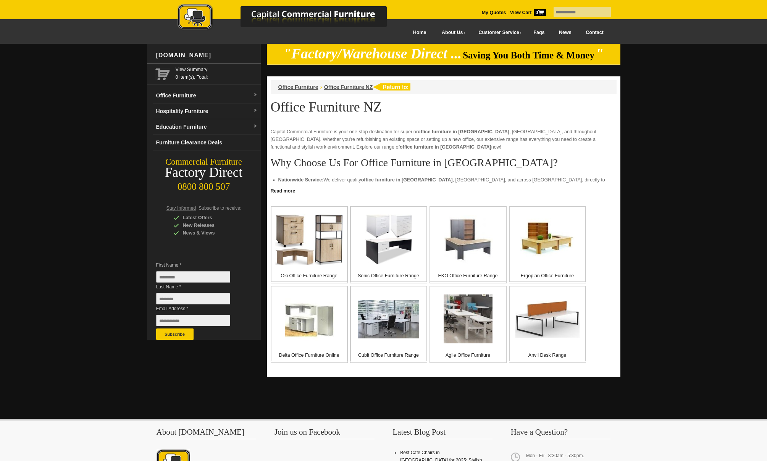 This screenshot has height=461, width=767. Describe the element at coordinates (193, 277) in the screenshot. I see `input: First Name *` at that location.